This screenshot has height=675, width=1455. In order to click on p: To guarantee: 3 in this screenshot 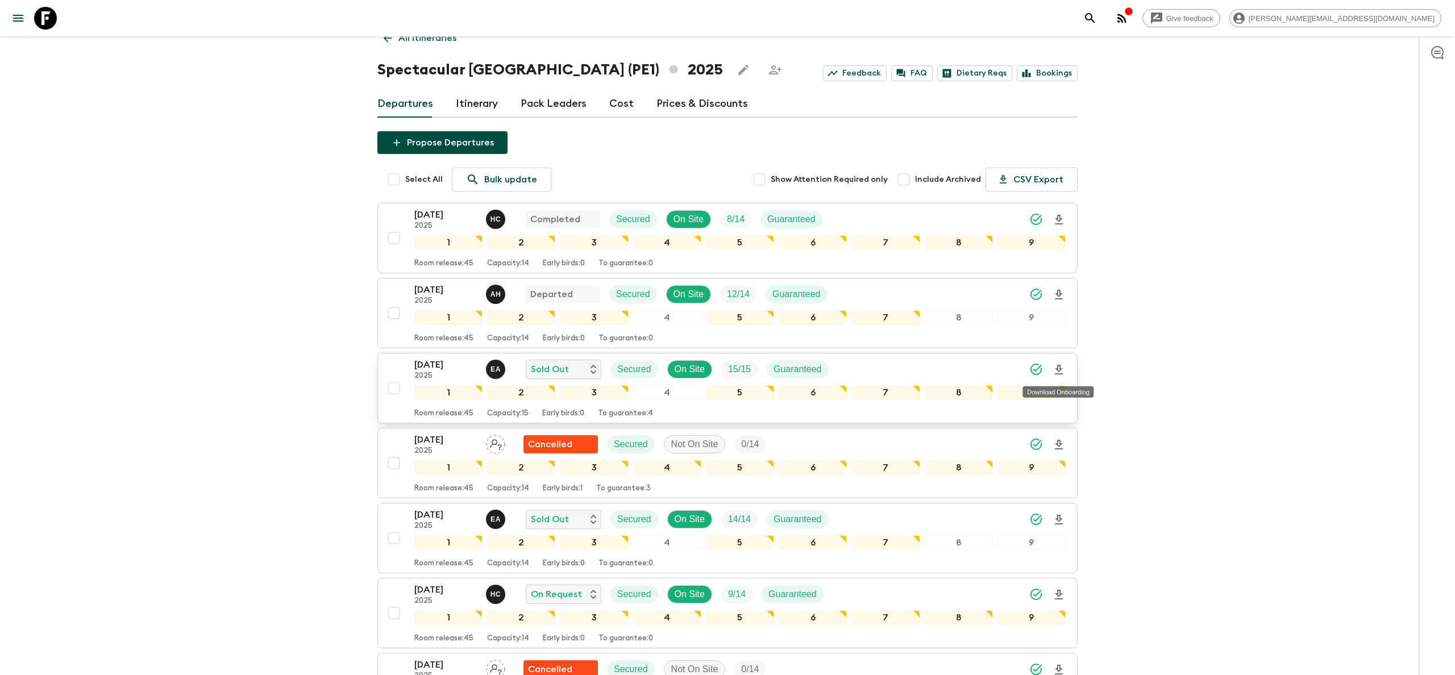, I will do `click(623, 489)`.